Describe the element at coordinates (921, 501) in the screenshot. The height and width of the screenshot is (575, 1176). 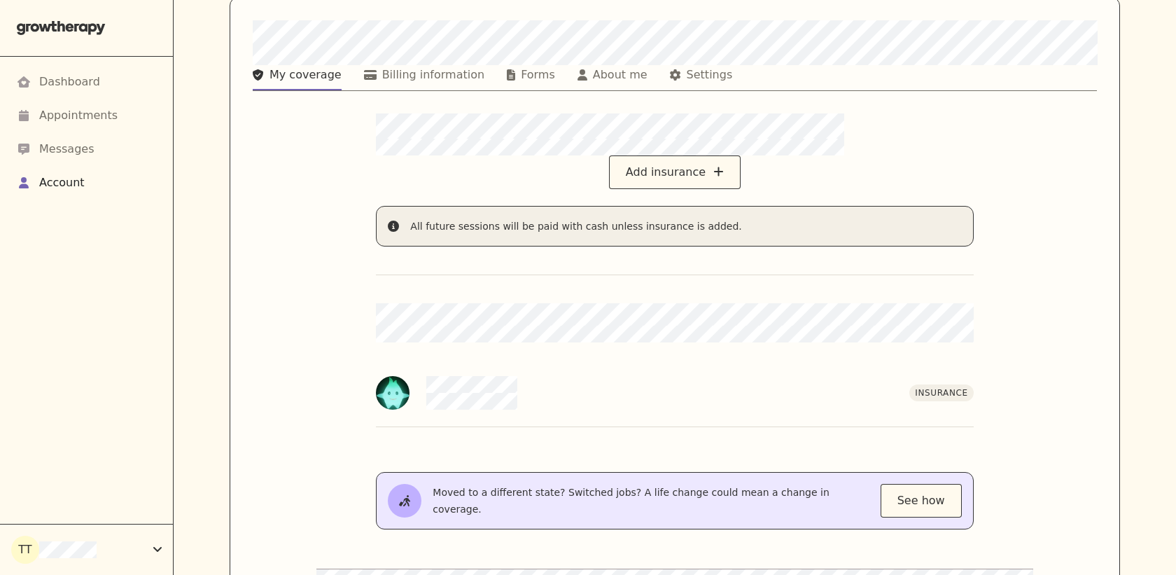
I see `div: See how` at that location.